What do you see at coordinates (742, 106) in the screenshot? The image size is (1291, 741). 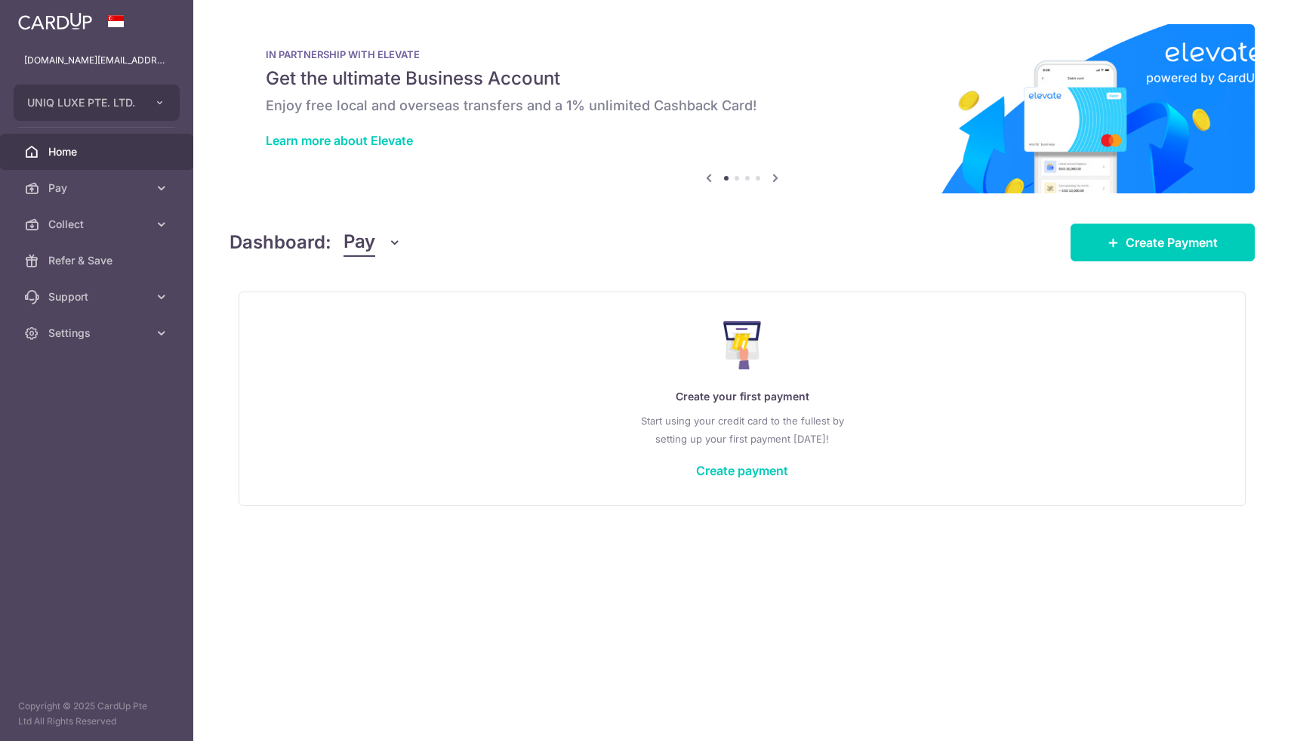 I see `h6: Enjoy free local and overseas transfers and a 1% unlimited Cashback Card!` at bounding box center [742, 106].